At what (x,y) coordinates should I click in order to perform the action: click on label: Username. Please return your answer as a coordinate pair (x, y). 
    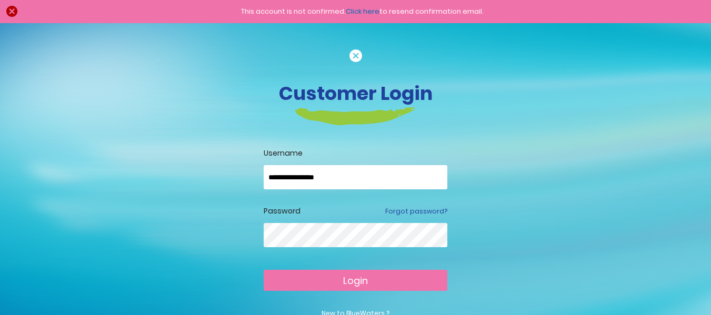
    Looking at the image, I should click on (355, 153).